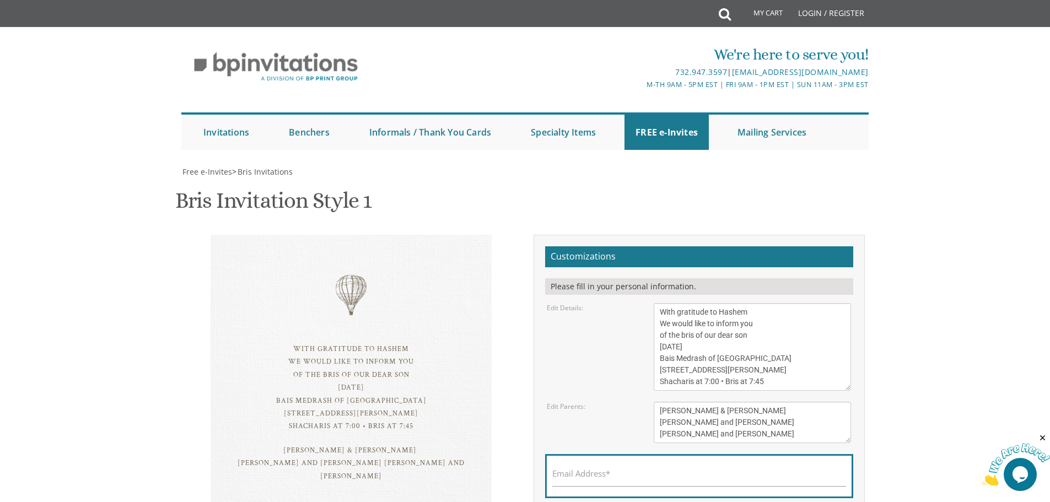 Image resolution: width=1050 pixels, height=502 pixels. Describe the element at coordinates (309, 132) in the screenshot. I see `a: Benchers` at that location.